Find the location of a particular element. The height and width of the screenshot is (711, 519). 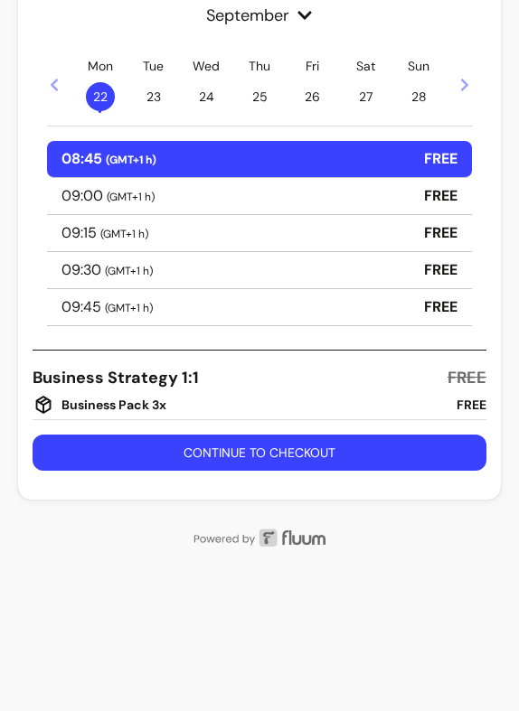

span: FREE is located at coordinates (466, 378).